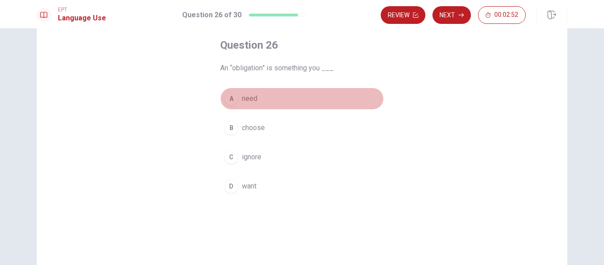  I want to click on button: Bchoose, so click(302, 128).